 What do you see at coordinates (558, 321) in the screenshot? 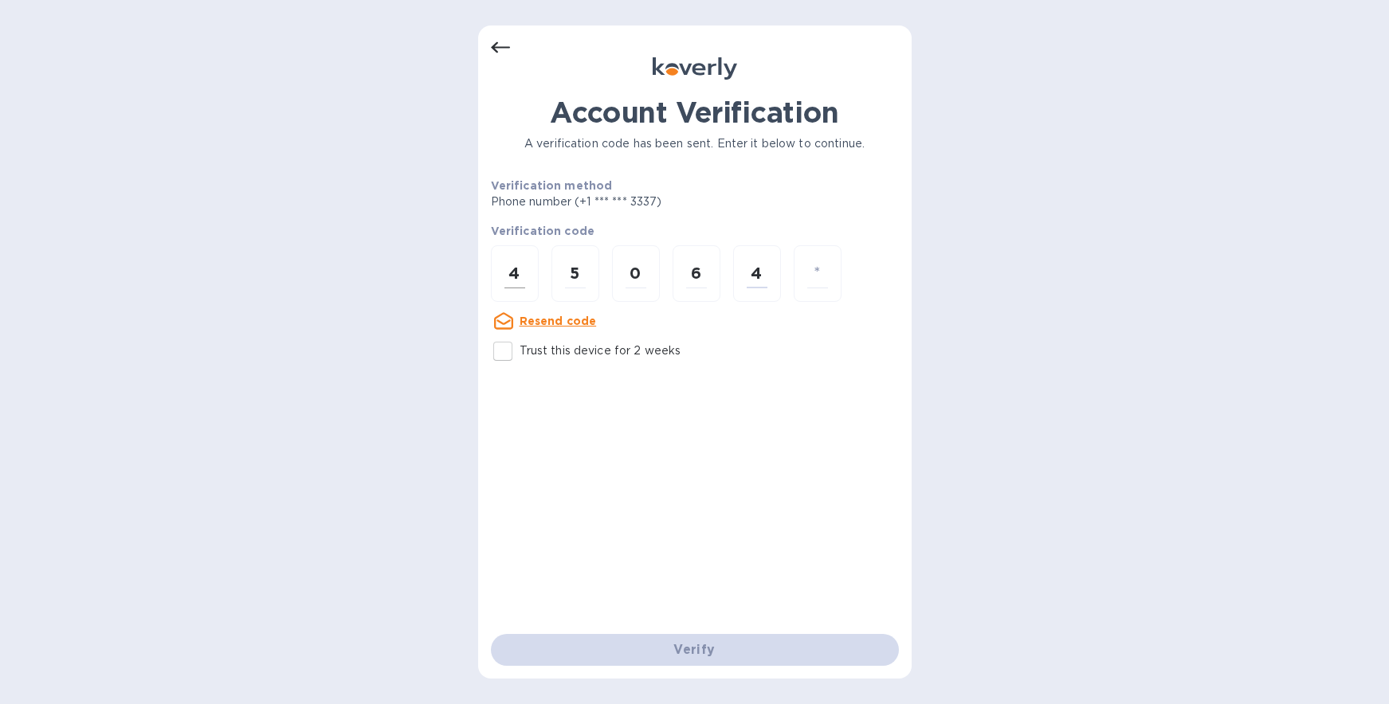
I see `u: Resend code` at bounding box center [558, 321].